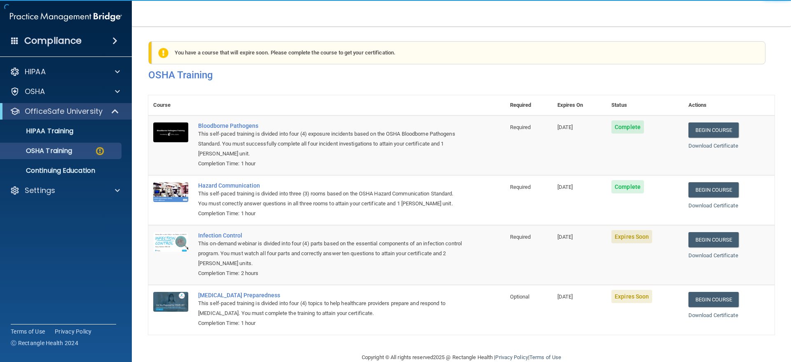 This screenshot has height=362, width=791. I want to click on th: Course, so click(171, 105).